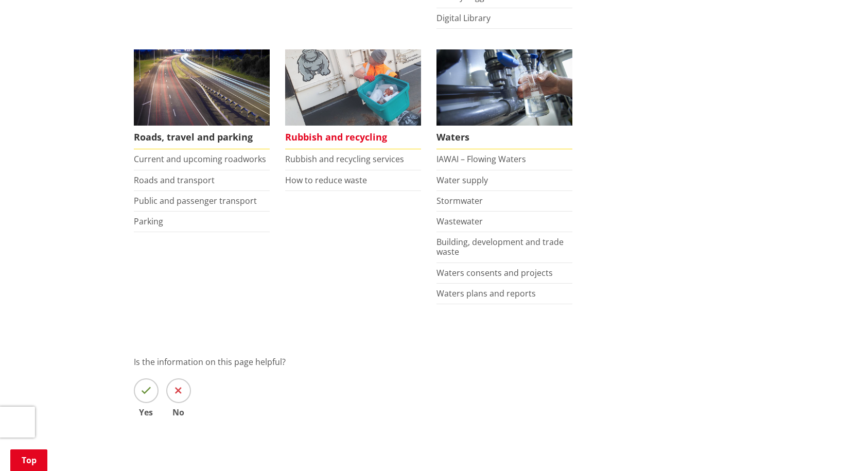 This screenshot has height=471, width=857. Describe the element at coordinates (505, 137) in the screenshot. I see `span: Waters` at that location.